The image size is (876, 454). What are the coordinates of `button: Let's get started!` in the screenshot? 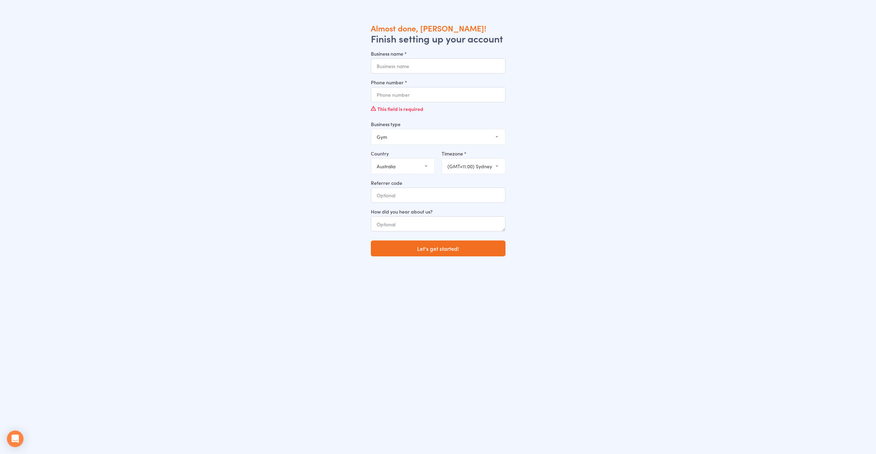 It's located at (438, 248).